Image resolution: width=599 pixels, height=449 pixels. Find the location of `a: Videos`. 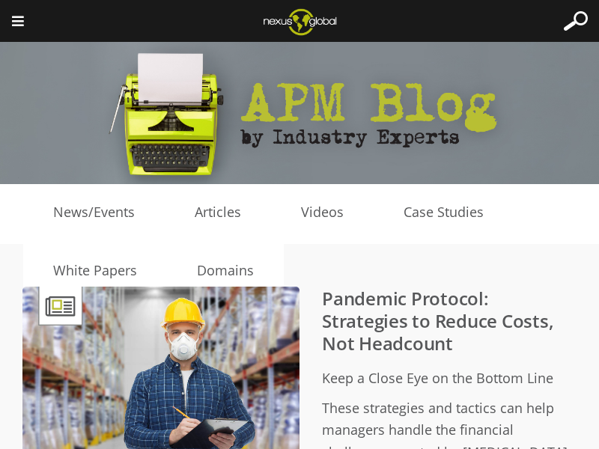

a: Videos is located at coordinates (322, 213).